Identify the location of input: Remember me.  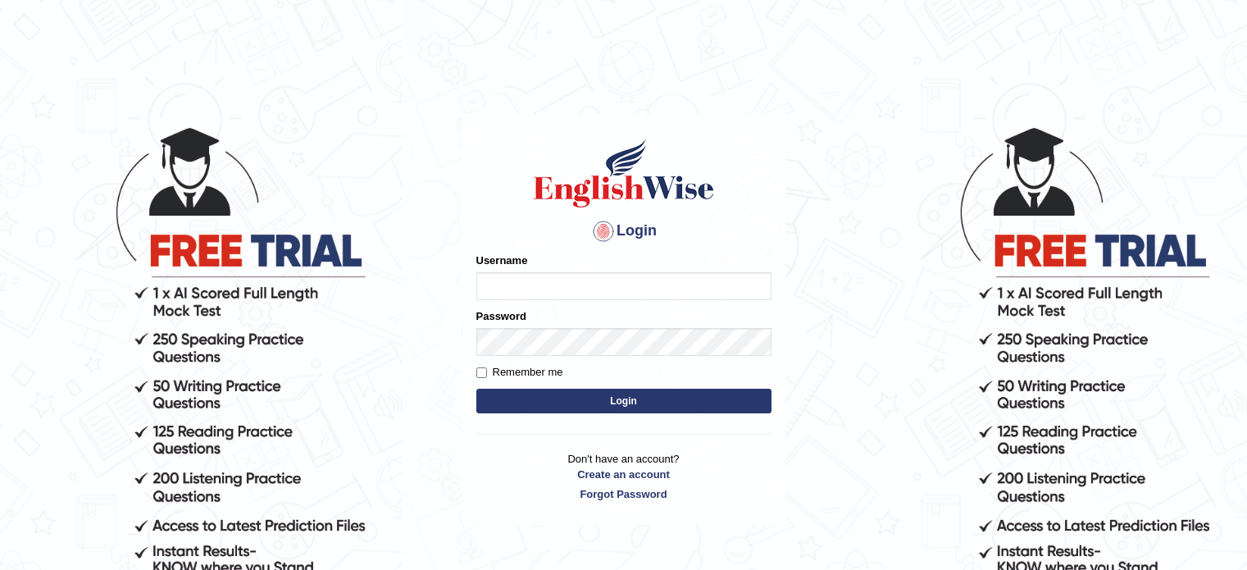
(481, 372).